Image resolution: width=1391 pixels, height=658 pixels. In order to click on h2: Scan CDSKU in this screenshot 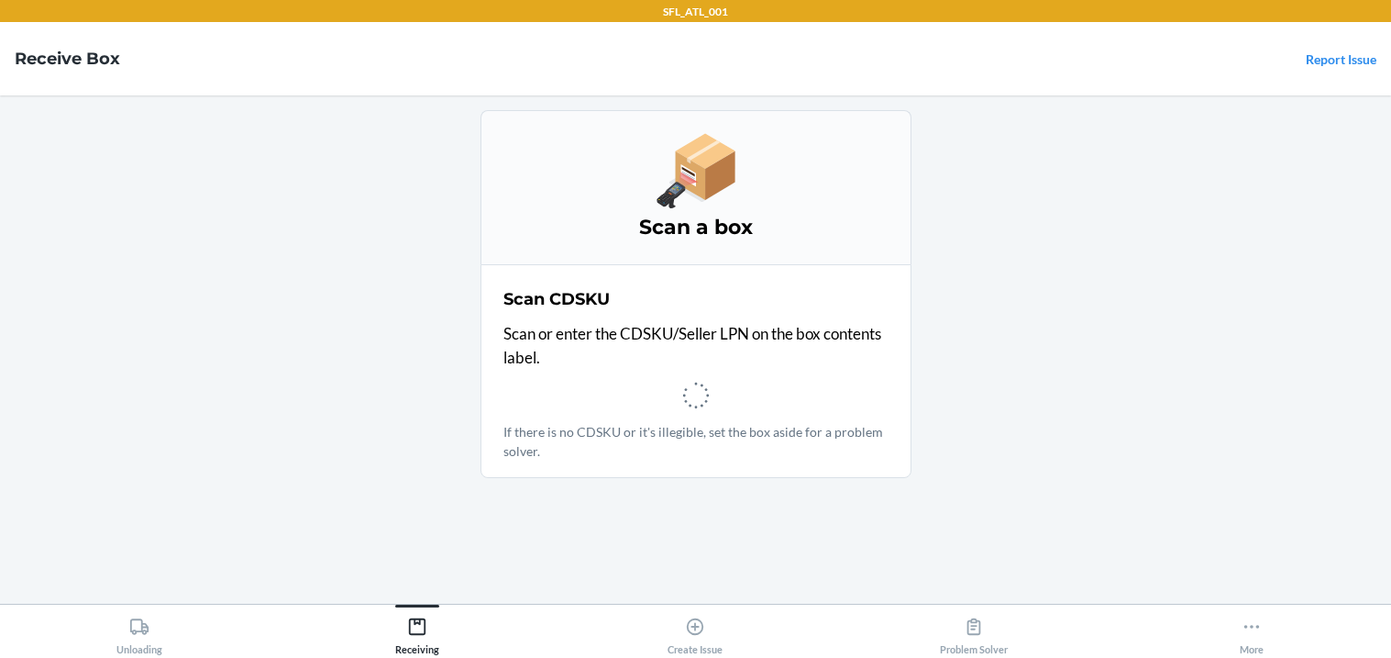, I will do `click(557, 299)`.